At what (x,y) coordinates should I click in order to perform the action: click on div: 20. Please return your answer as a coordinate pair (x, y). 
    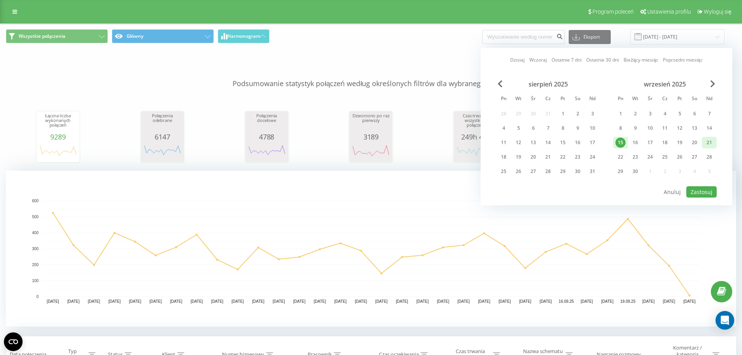
    Looking at the image, I should click on (694, 143).